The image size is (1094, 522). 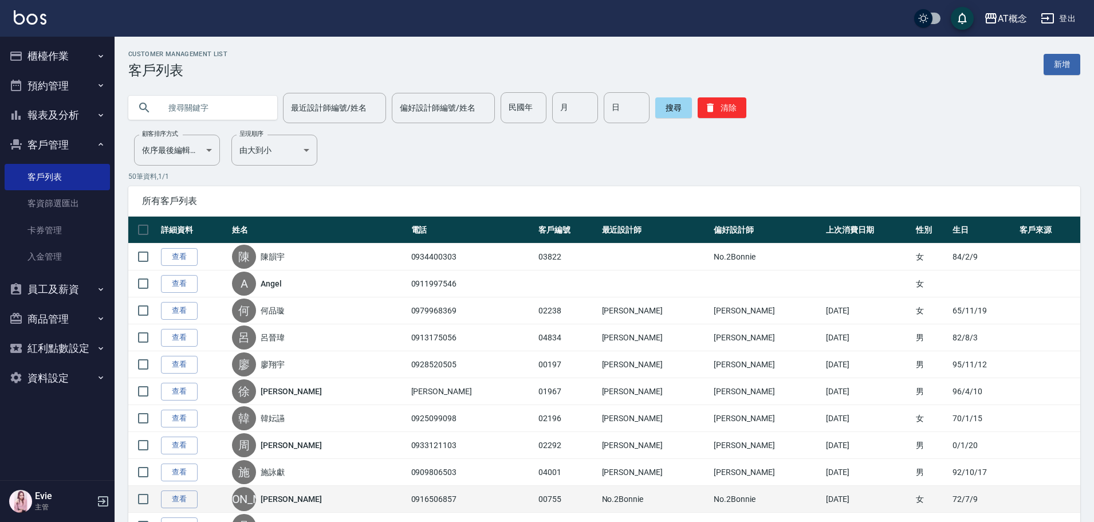 I want to click on input: 搜尋關鍵字, so click(x=214, y=108).